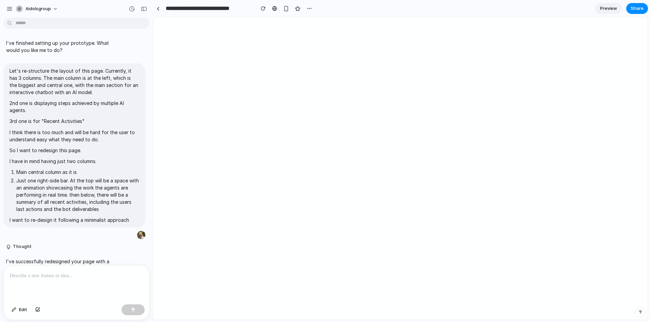 This screenshot has width=650, height=322. What do you see at coordinates (609, 8) in the screenshot?
I see `a: Preview` at bounding box center [609, 8].